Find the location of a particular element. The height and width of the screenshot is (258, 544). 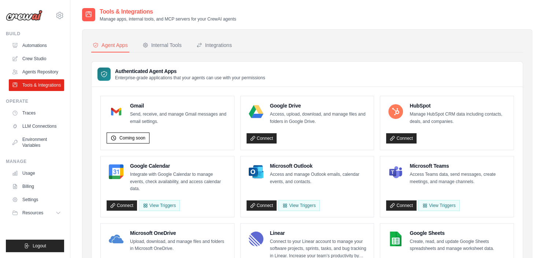

span: Logout is located at coordinates (39, 245).